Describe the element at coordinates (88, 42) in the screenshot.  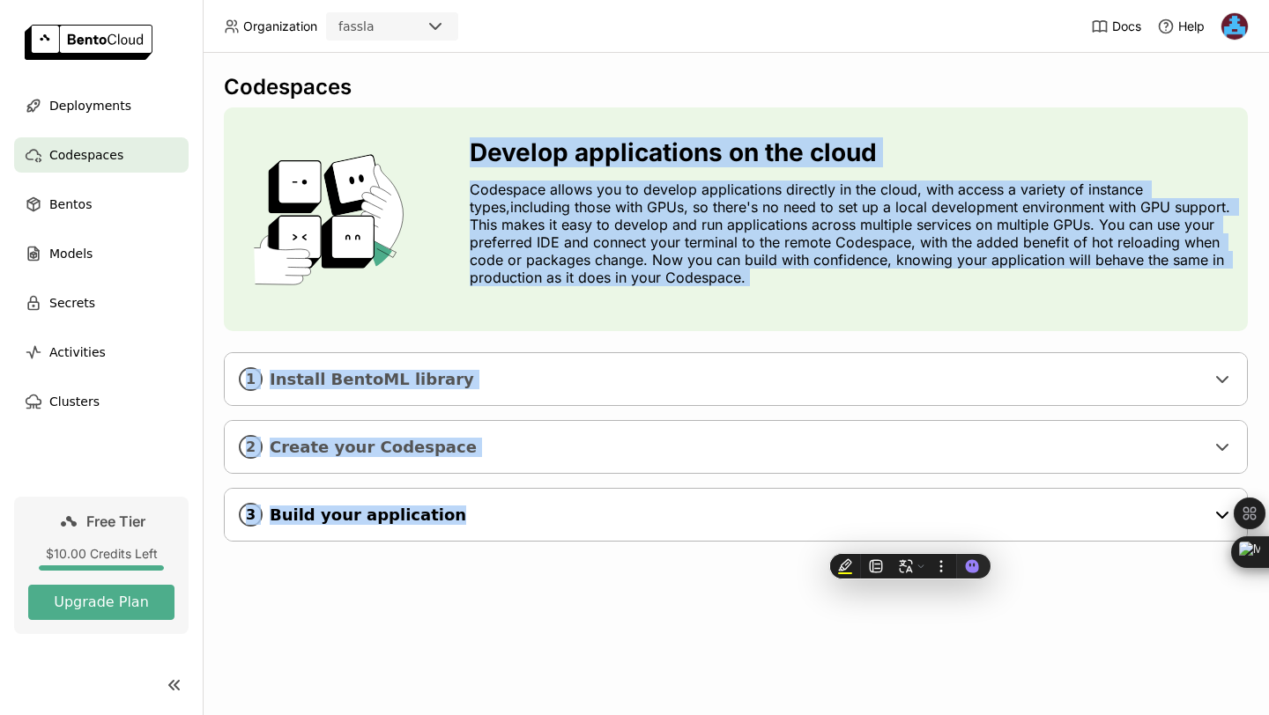
I see `img: logo` at that location.